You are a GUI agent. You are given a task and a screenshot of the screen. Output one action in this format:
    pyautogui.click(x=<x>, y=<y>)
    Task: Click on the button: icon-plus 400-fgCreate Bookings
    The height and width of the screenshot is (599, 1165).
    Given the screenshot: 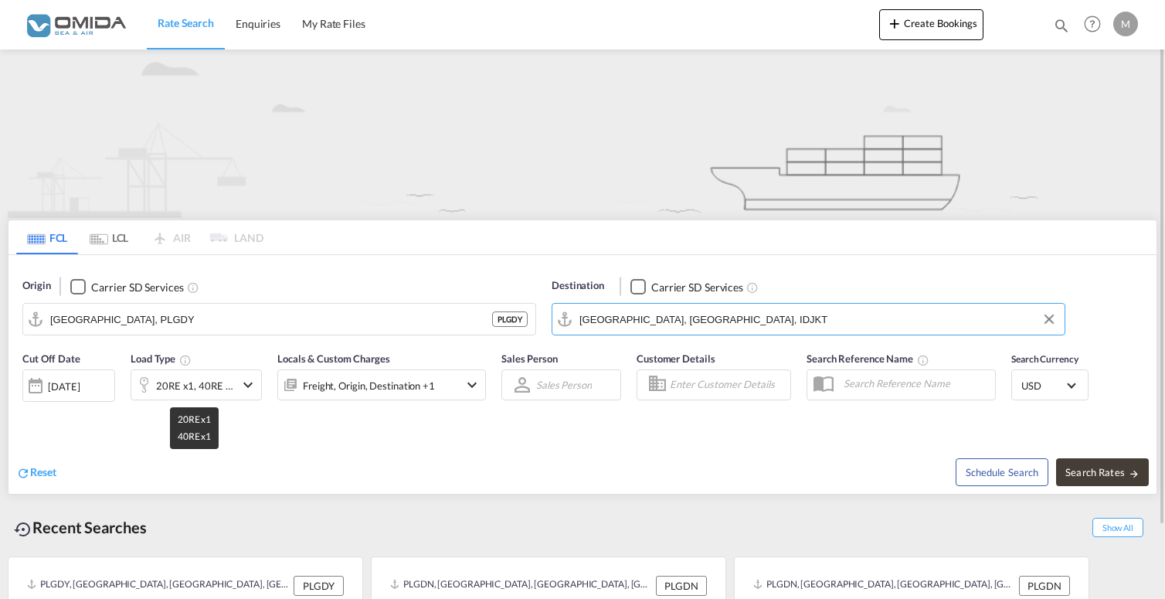 What is the action you would take?
    pyautogui.click(x=931, y=25)
    